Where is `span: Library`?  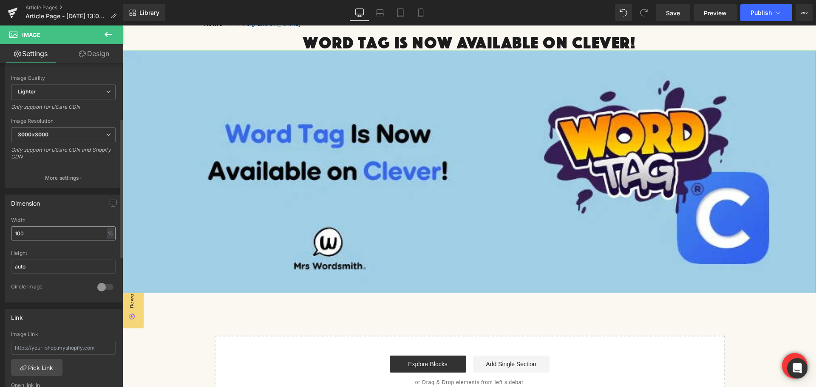 span: Library is located at coordinates (149, 13).